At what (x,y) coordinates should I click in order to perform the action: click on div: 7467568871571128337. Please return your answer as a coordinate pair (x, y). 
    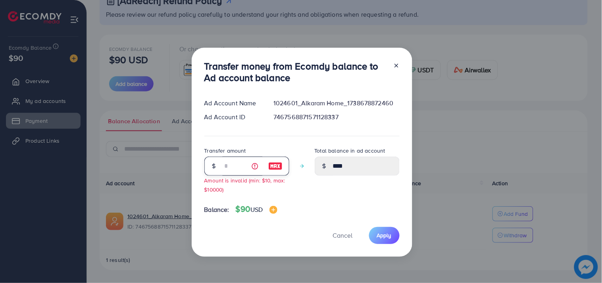
    Looking at the image, I should click on (336, 117).